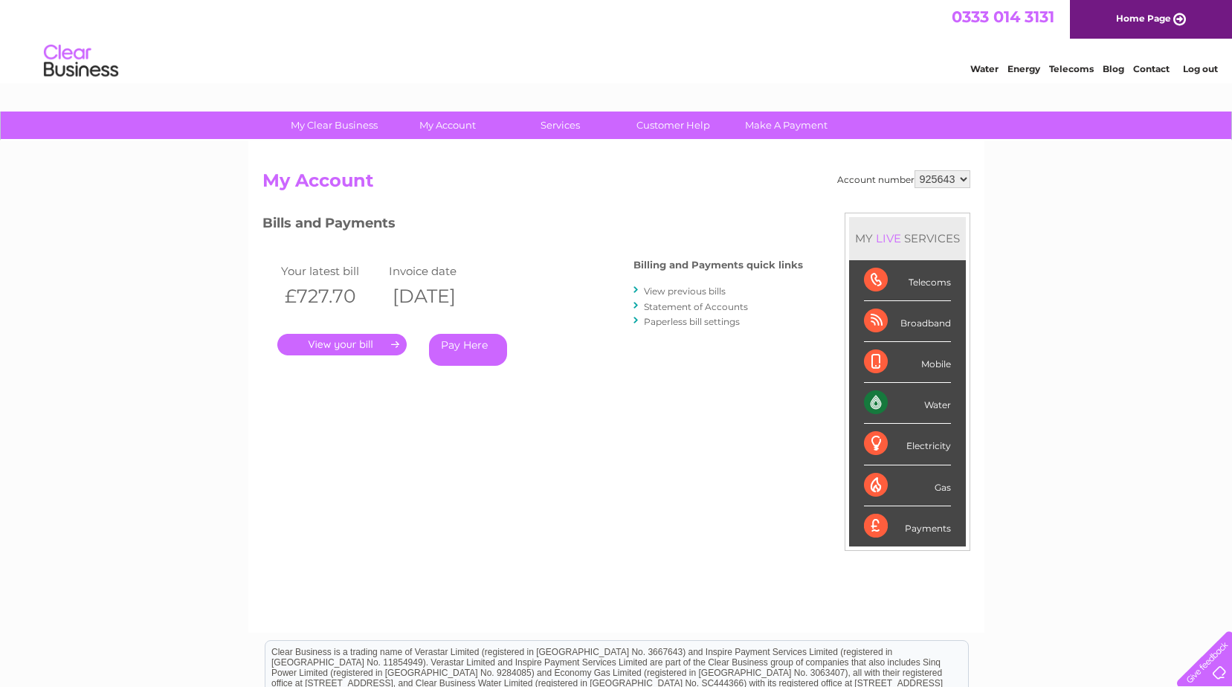 This screenshot has width=1232, height=687. What do you see at coordinates (685, 291) in the screenshot?
I see `a: View previous bills` at bounding box center [685, 291].